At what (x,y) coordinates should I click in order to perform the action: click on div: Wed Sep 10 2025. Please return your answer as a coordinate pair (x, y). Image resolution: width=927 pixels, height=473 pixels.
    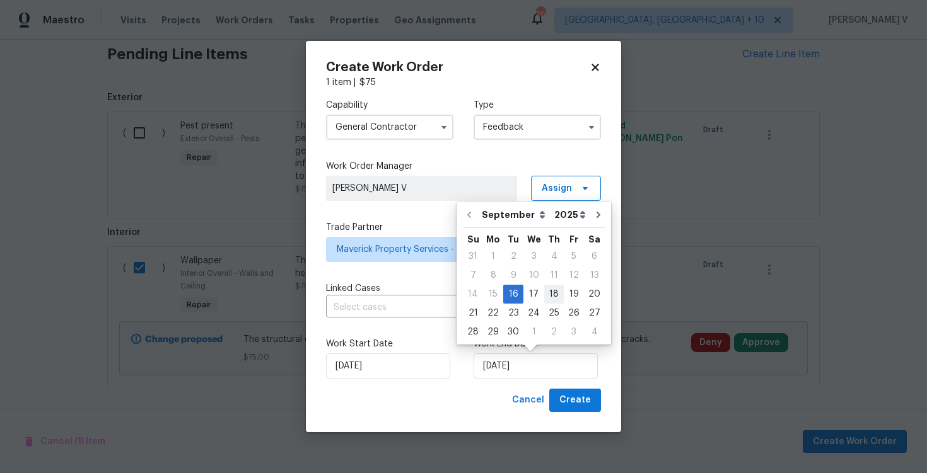
    Looking at the image, I should click on (533, 275).